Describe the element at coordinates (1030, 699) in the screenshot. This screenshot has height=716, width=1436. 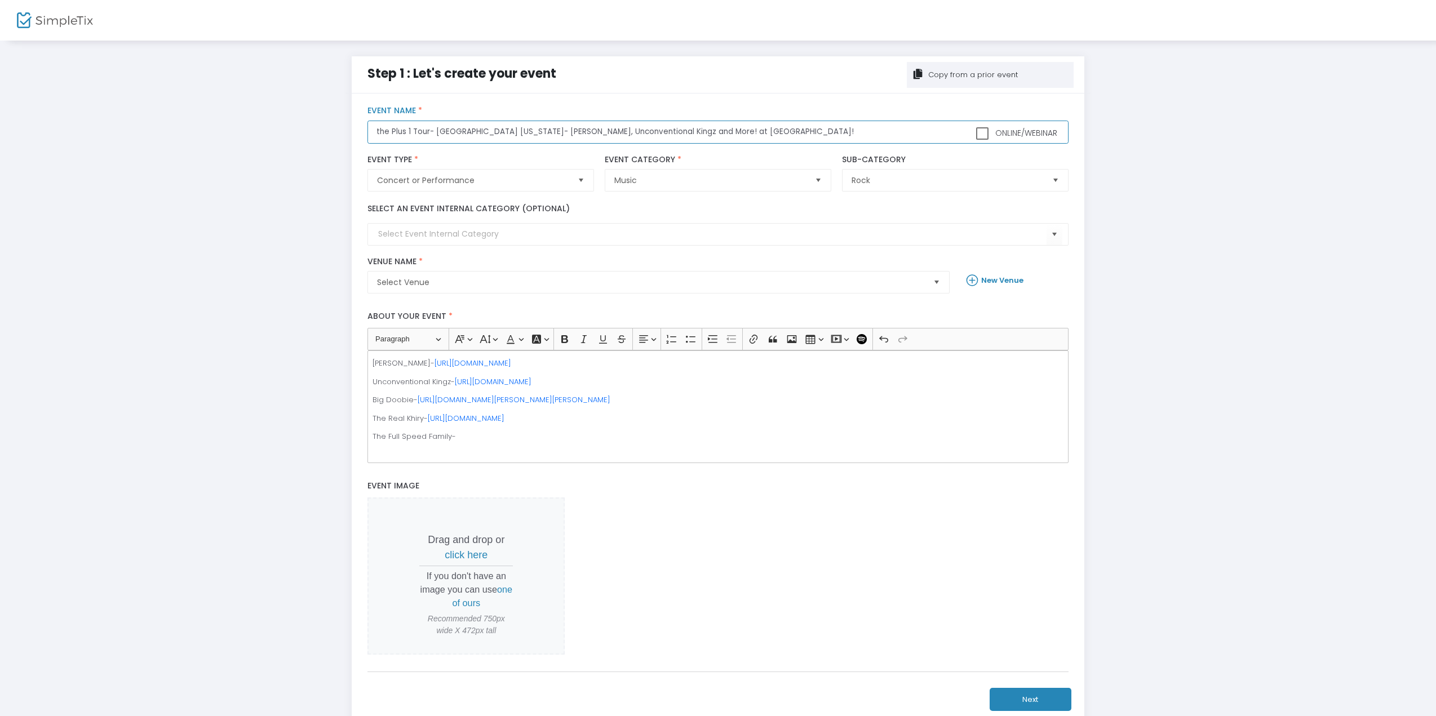
I see `button: Next` at that location.